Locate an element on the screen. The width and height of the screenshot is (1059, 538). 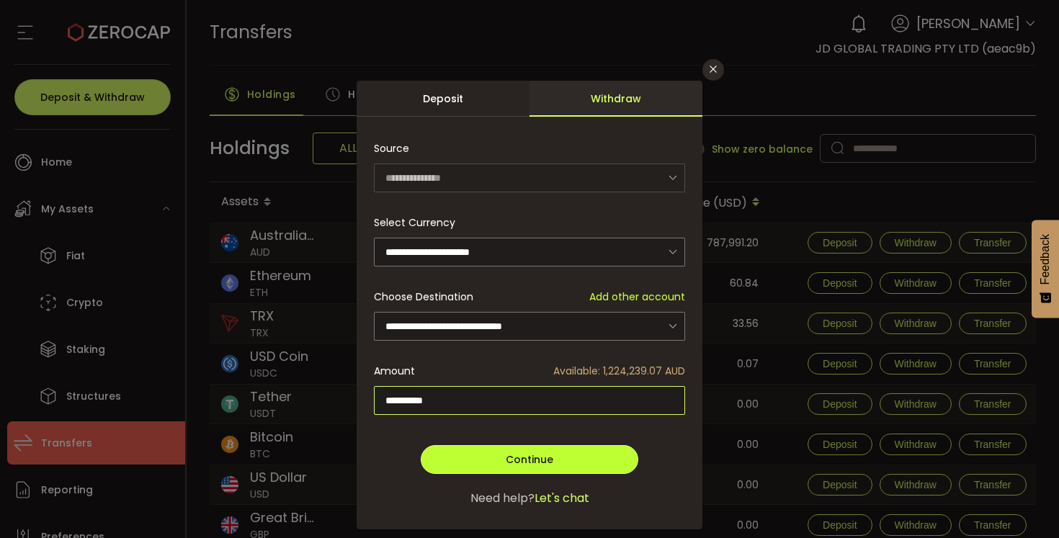
span: Feedback is located at coordinates (1045, 259).